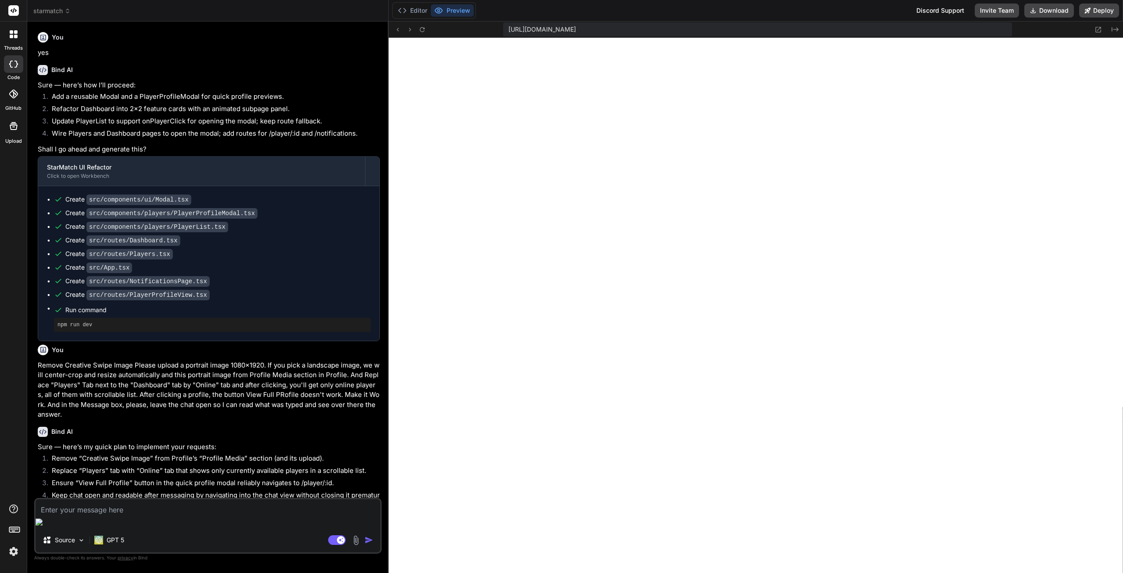 This screenshot has height=573, width=1123. I want to click on pre: npm run dev, so click(212, 325).